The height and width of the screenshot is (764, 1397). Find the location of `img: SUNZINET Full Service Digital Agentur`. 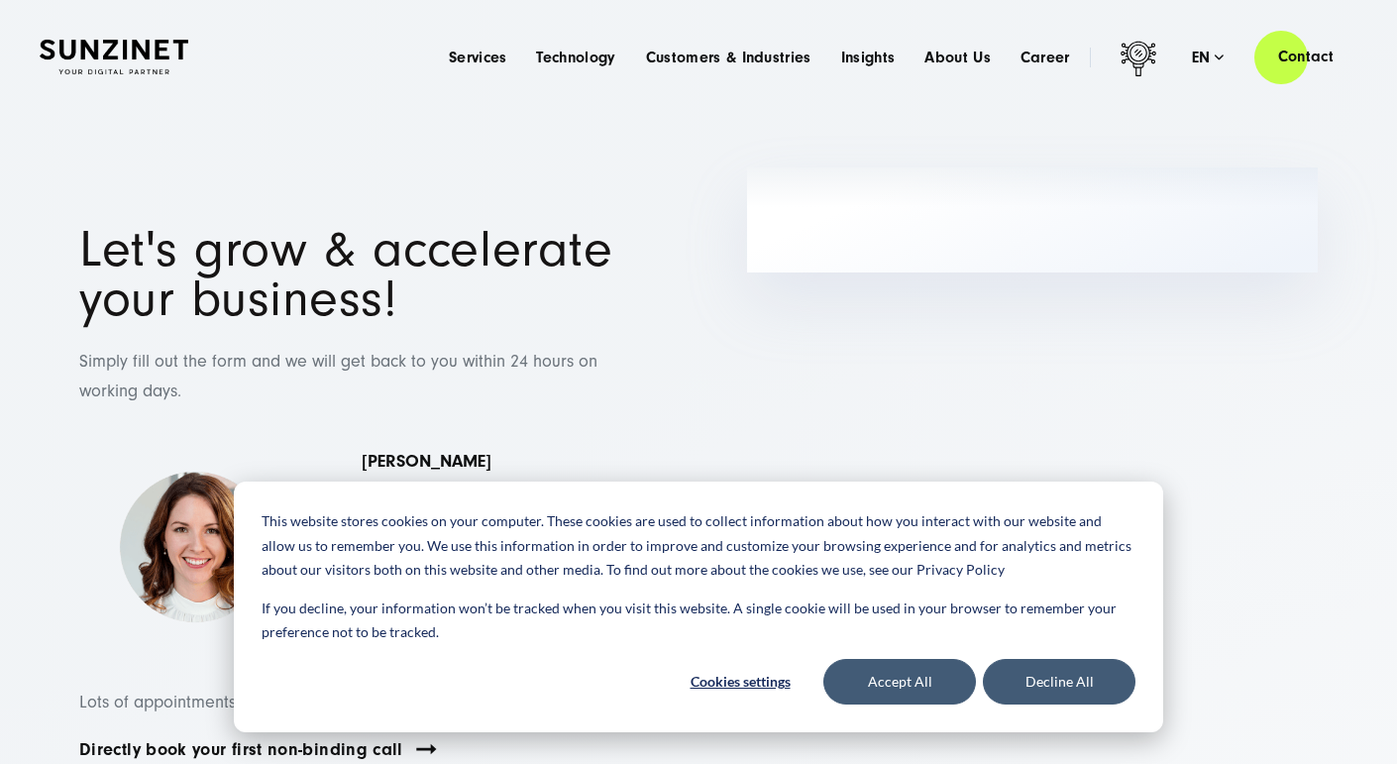

img: SUNZINET Full Service Digital Agentur is located at coordinates (114, 56).